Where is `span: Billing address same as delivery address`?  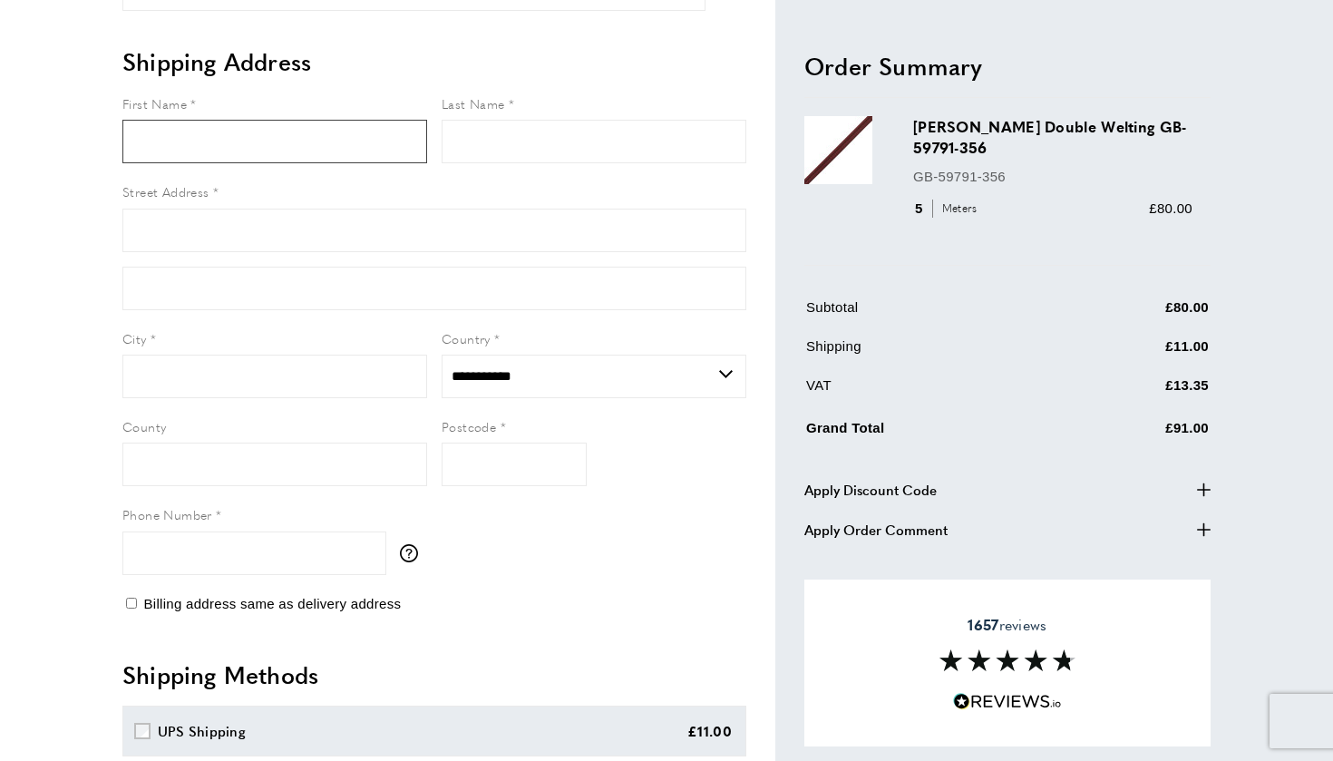 span: Billing address same as delivery address is located at coordinates (272, 603).